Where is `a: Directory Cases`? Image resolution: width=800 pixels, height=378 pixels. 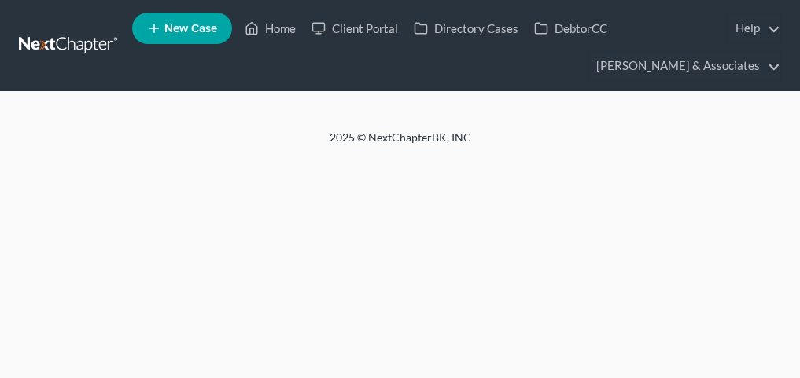 a: Directory Cases is located at coordinates (465, 28).